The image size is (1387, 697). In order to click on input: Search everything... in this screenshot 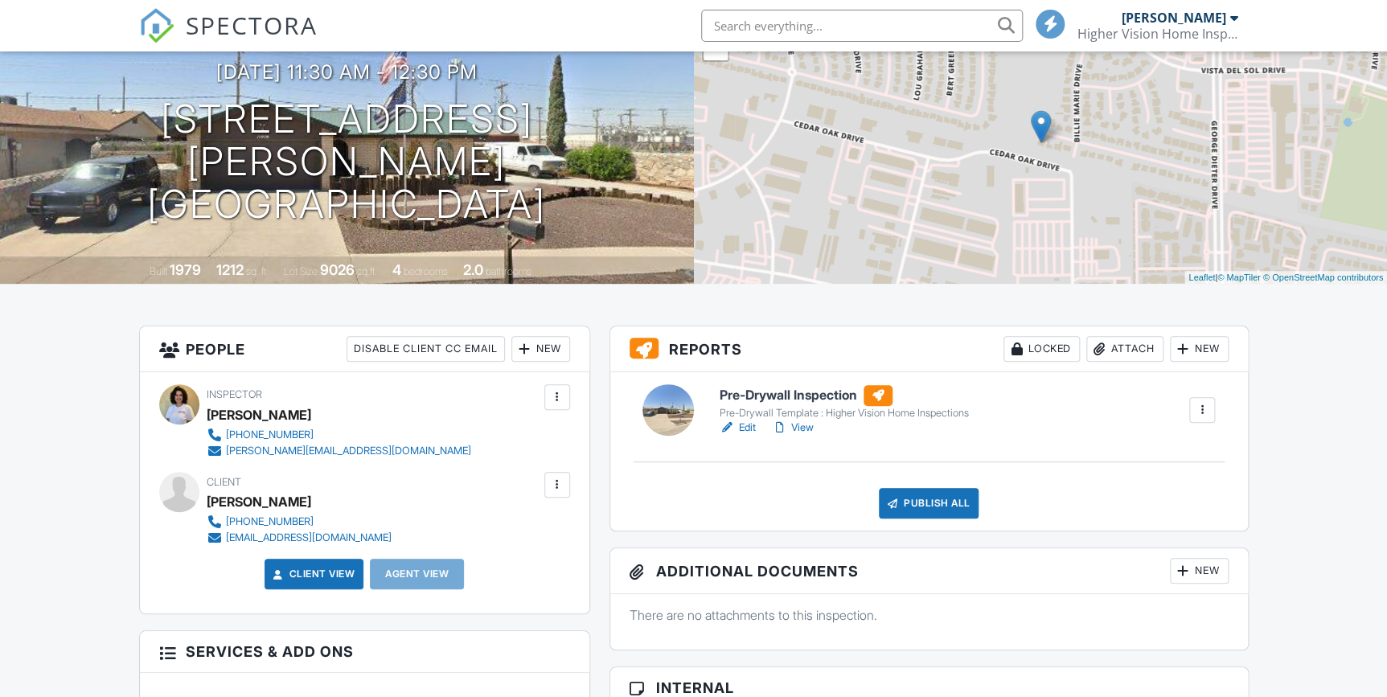, I will do `click(862, 26)`.